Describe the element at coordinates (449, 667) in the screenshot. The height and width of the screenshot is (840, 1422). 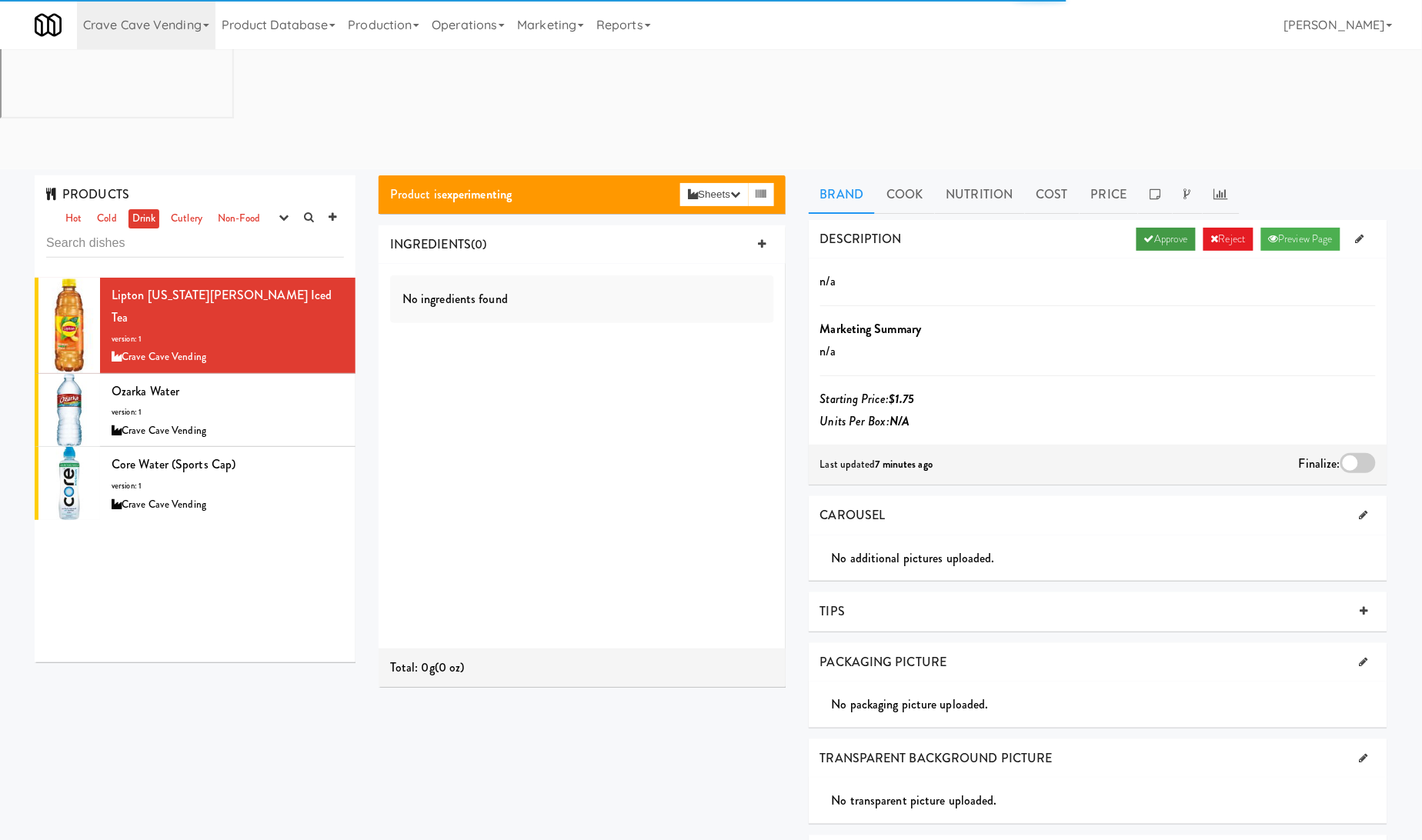
I see `span: (0 oz)` at that location.